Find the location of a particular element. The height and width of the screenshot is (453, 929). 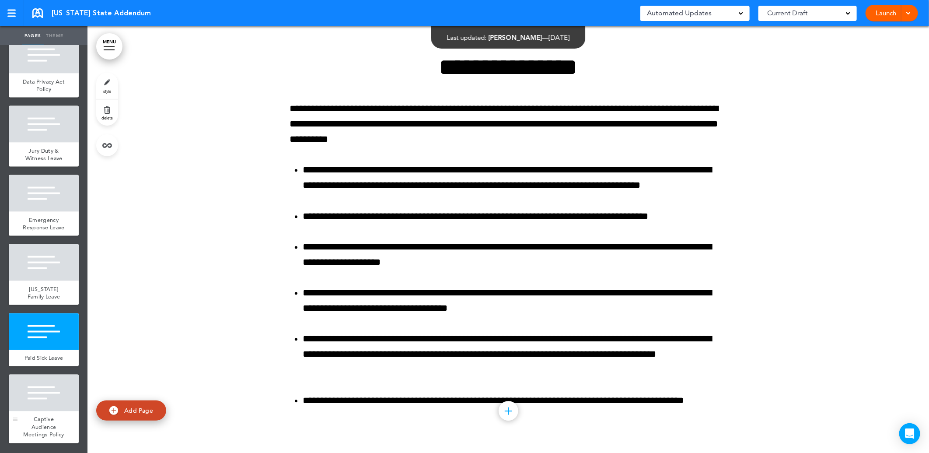

span: Paid Sick Leave is located at coordinates (44, 358).